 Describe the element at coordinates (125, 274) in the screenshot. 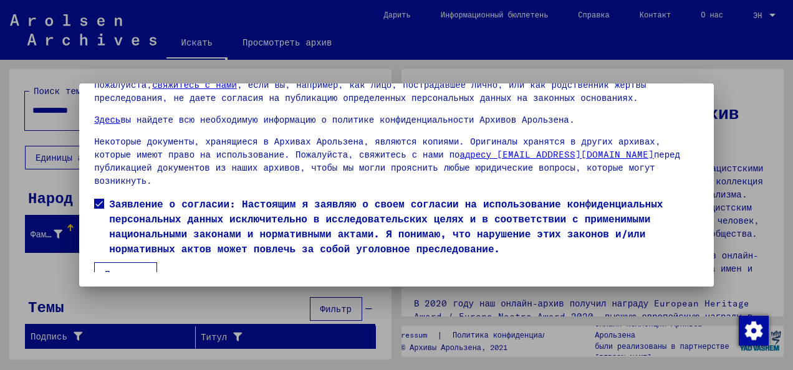

I see `button: Принимаю` at that location.